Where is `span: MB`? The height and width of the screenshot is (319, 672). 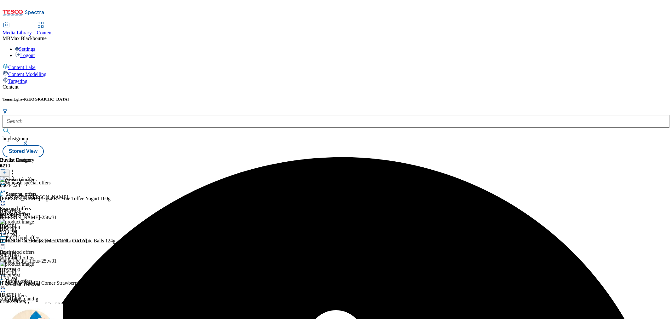 span: MB is located at coordinates (6, 38).